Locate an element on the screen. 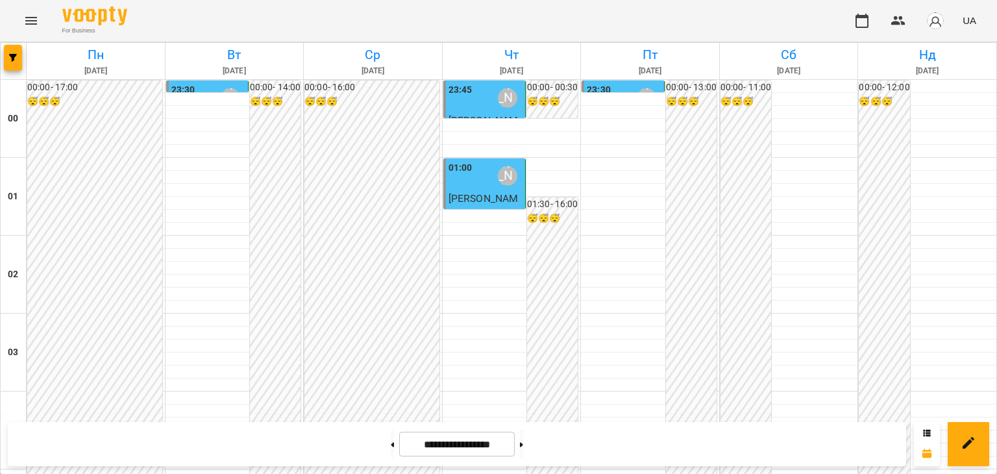 This screenshot has height=474, width=997. h6: 00:00 - 13:00 is located at coordinates (691, 88).